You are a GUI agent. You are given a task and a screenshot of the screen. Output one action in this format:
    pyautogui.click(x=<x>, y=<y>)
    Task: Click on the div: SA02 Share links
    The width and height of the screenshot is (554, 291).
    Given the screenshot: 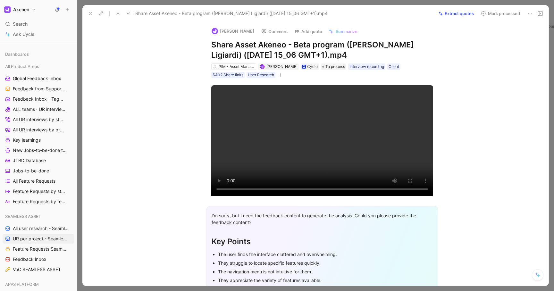 What is the action you would take?
    pyautogui.click(x=228, y=75)
    